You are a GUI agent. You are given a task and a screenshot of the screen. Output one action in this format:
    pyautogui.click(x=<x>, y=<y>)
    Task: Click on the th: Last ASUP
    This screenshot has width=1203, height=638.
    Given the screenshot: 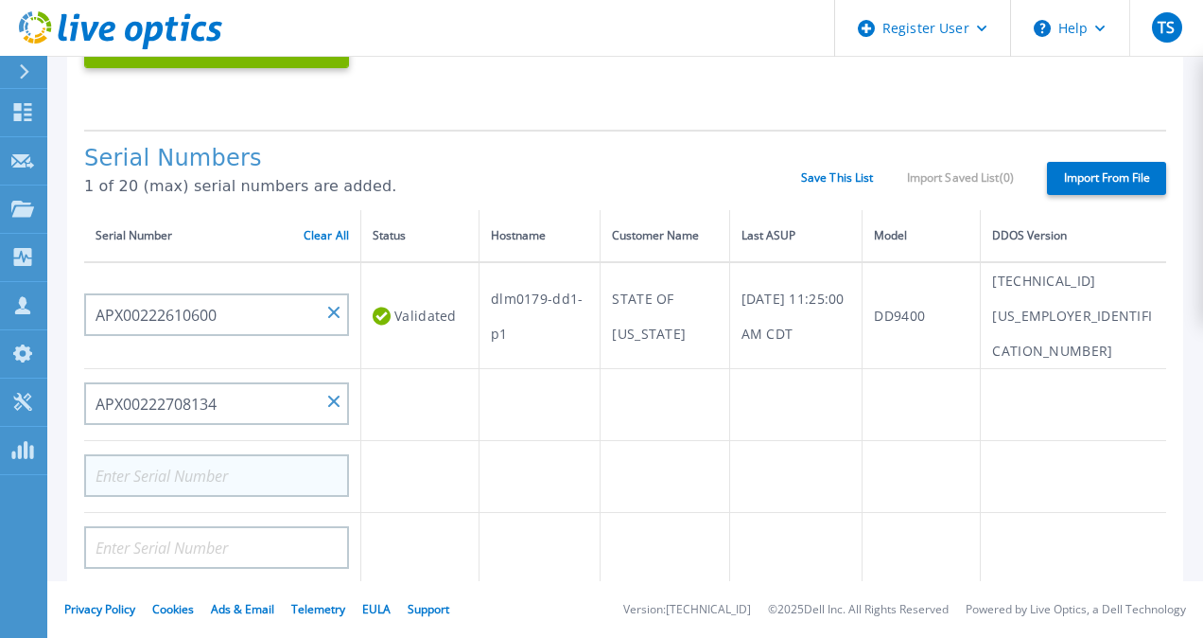 What is the action you would take?
    pyautogui.click(x=796, y=236)
    